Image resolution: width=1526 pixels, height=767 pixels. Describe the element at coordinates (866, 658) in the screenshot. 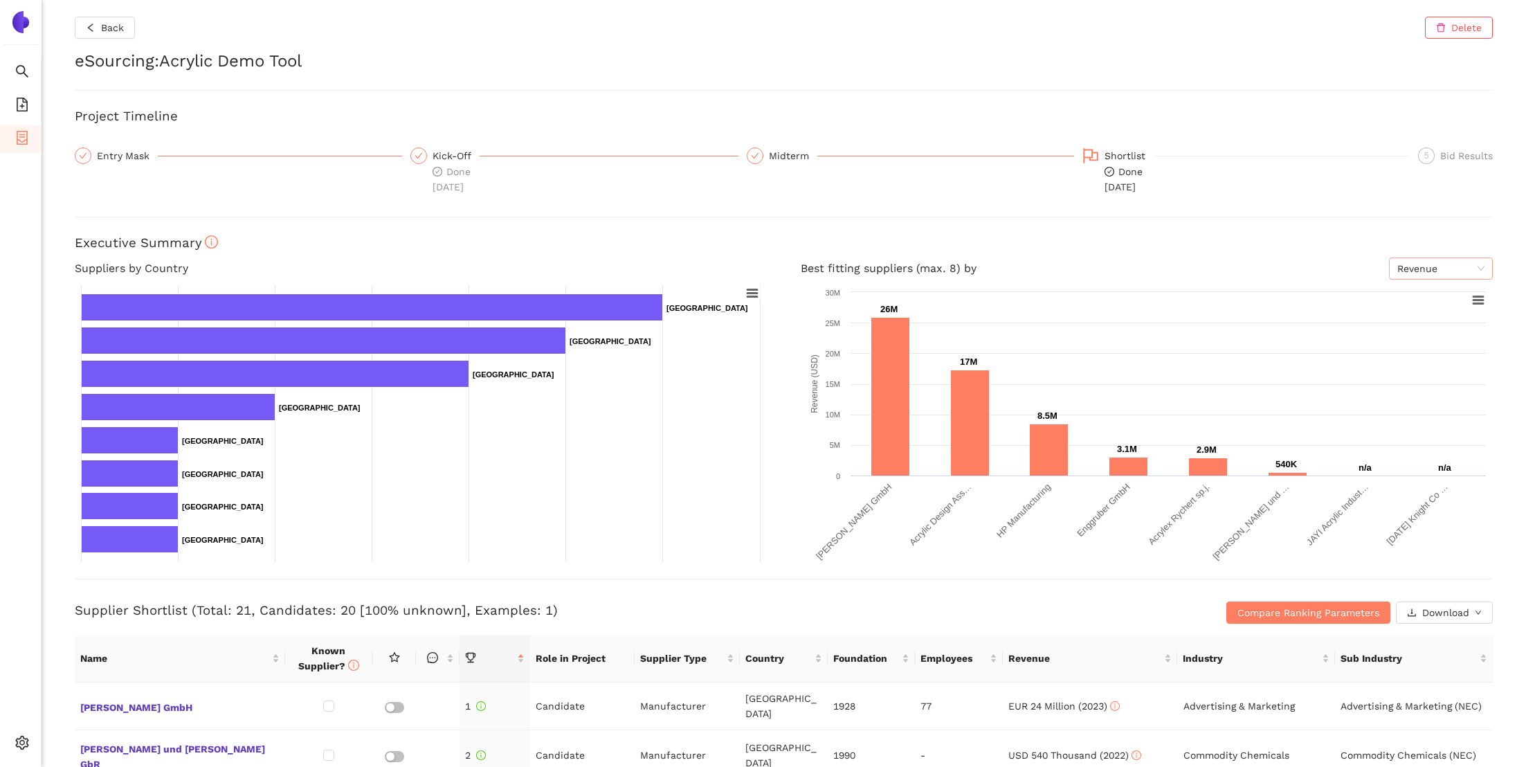

I see `span: Foundation` at that location.